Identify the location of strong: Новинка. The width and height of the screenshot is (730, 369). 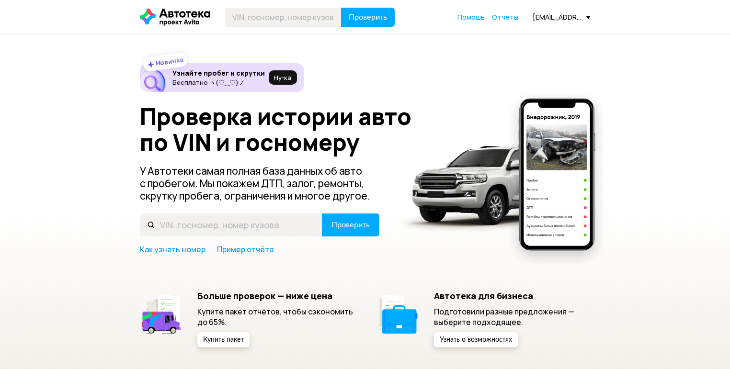
(170, 61).